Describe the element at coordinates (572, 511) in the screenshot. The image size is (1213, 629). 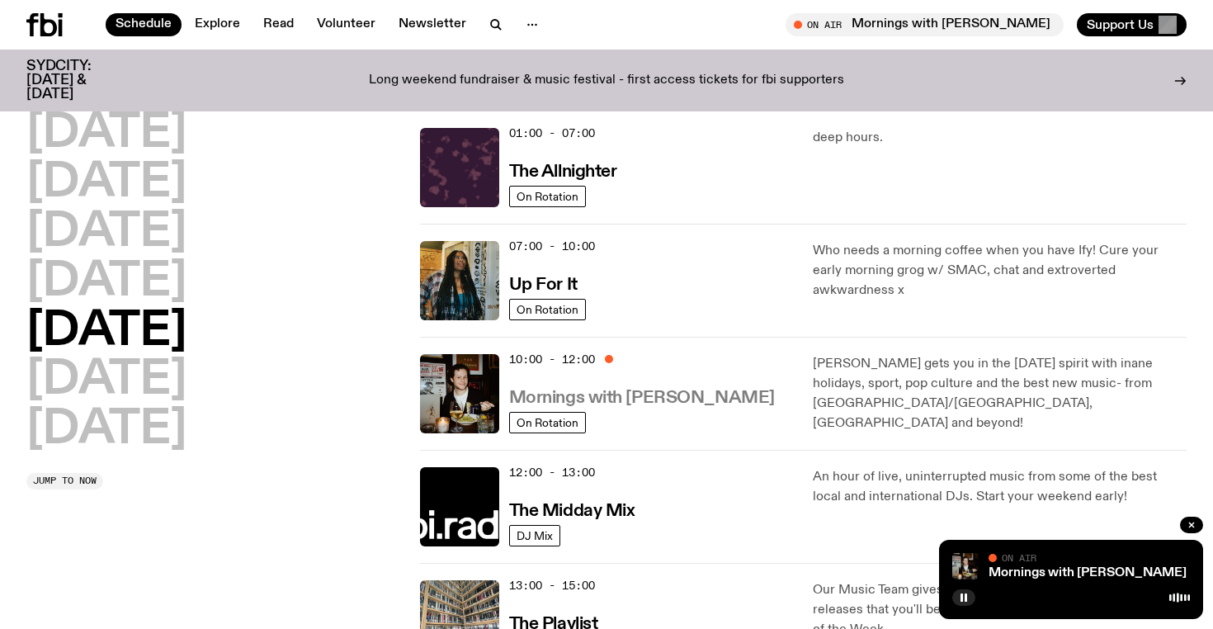
I see `h3: The Midday Mix` at that location.